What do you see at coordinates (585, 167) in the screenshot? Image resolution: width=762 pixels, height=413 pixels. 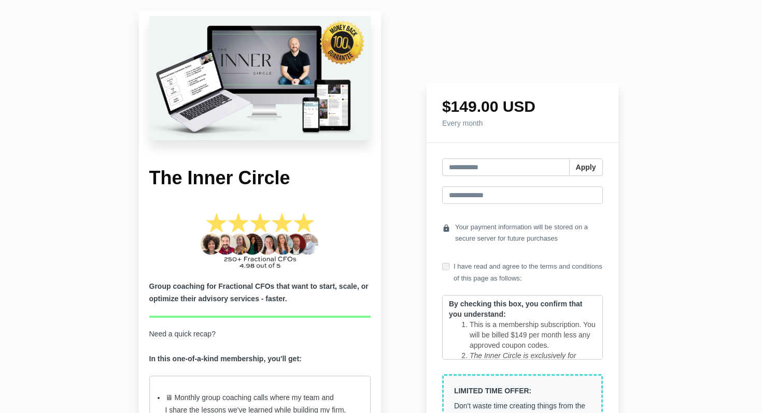 I see `button: Apply` at bounding box center [585, 167].